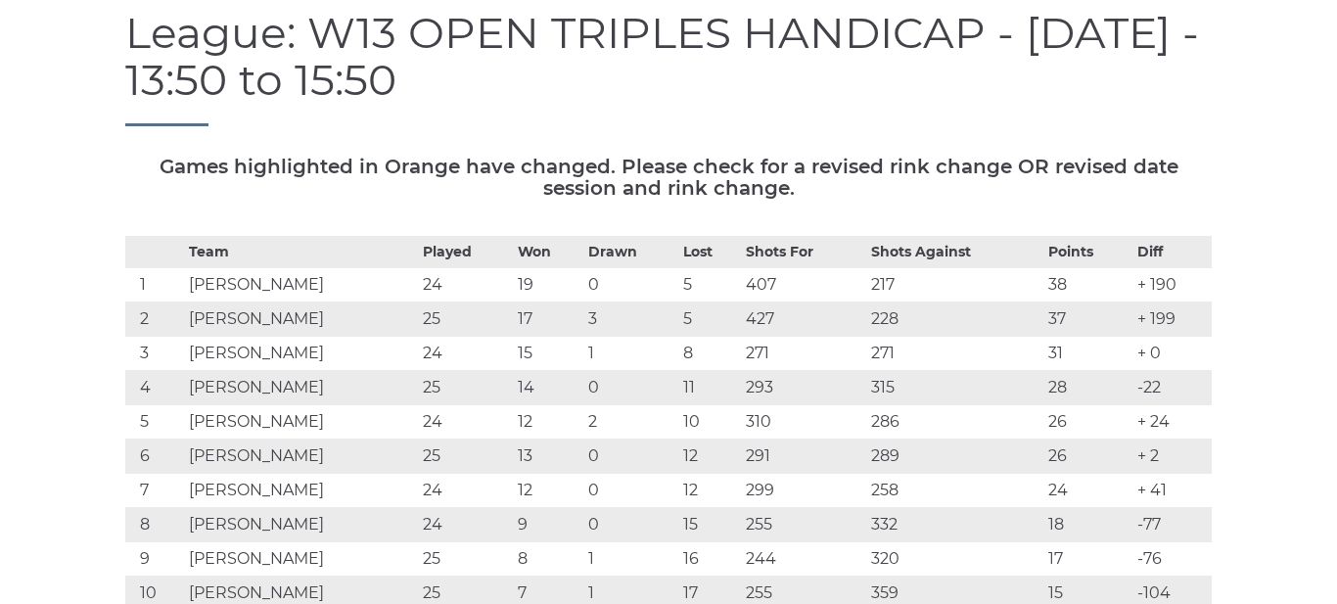  What do you see at coordinates (954, 421) in the screenshot?
I see `td: 286` at bounding box center [954, 421].